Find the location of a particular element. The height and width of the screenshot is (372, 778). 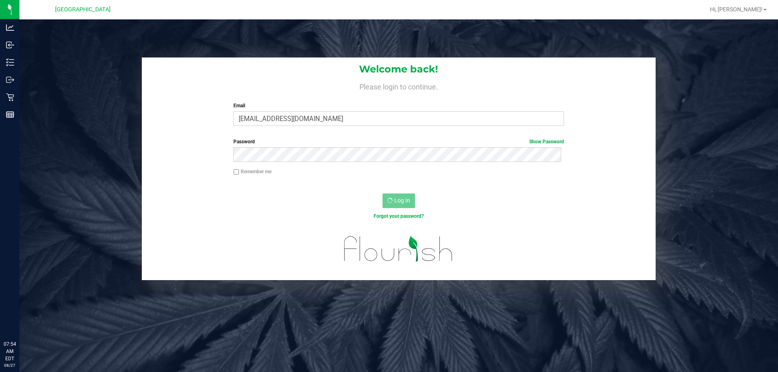

img: flourish_logo.svg is located at coordinates (398, 249).